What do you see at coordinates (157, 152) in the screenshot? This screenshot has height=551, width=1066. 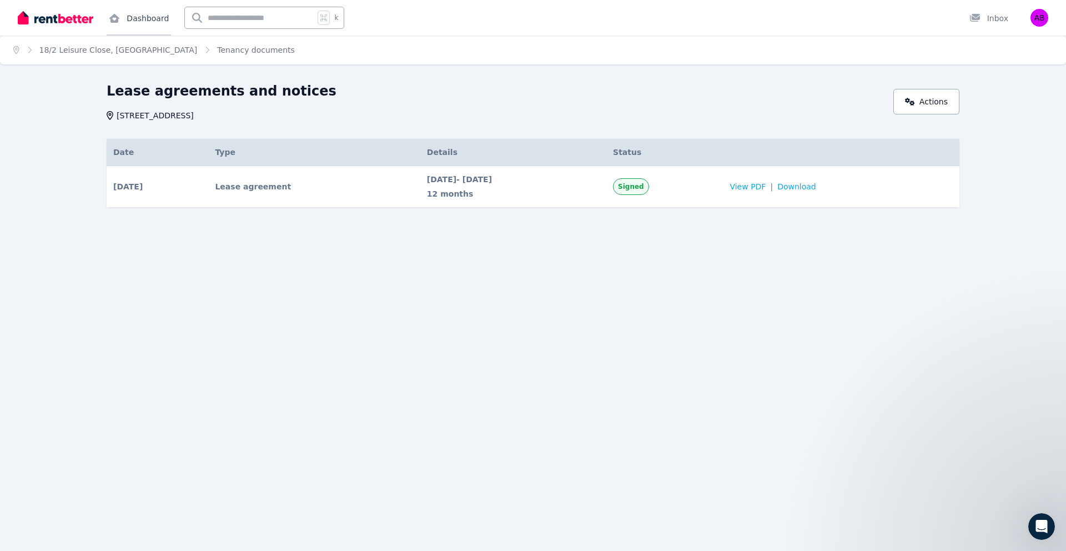 I see `th: Date` at bounding box center [157, 152].